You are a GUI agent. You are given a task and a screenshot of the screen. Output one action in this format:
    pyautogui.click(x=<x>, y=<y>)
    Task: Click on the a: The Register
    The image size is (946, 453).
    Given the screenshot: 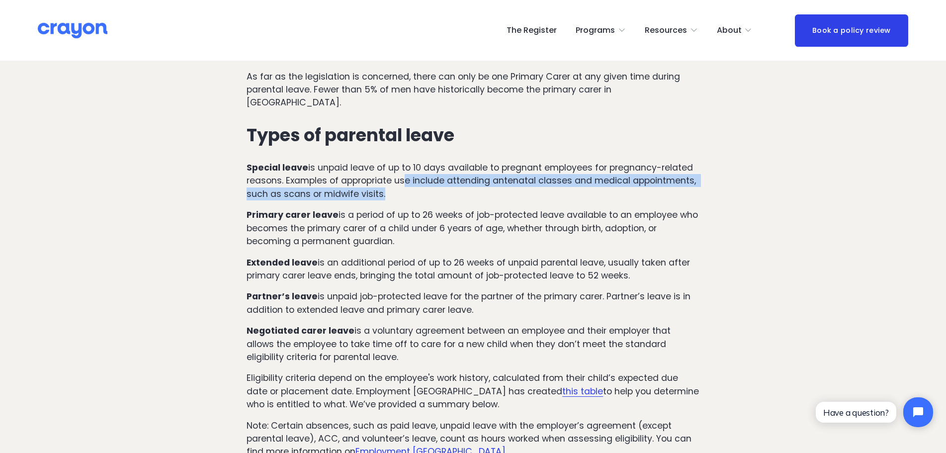 What is the action you would take?
    pyautogui.click(x=532, y=30)
    